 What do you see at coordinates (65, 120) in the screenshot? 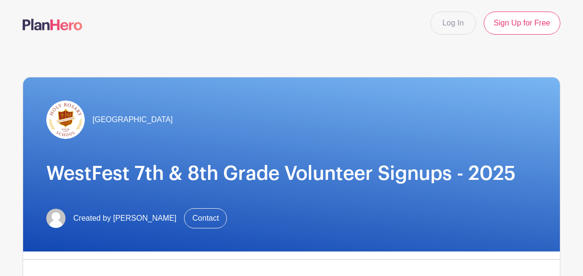
I see `img: hr-logo-circle.png` at bounding box center [65, 120].